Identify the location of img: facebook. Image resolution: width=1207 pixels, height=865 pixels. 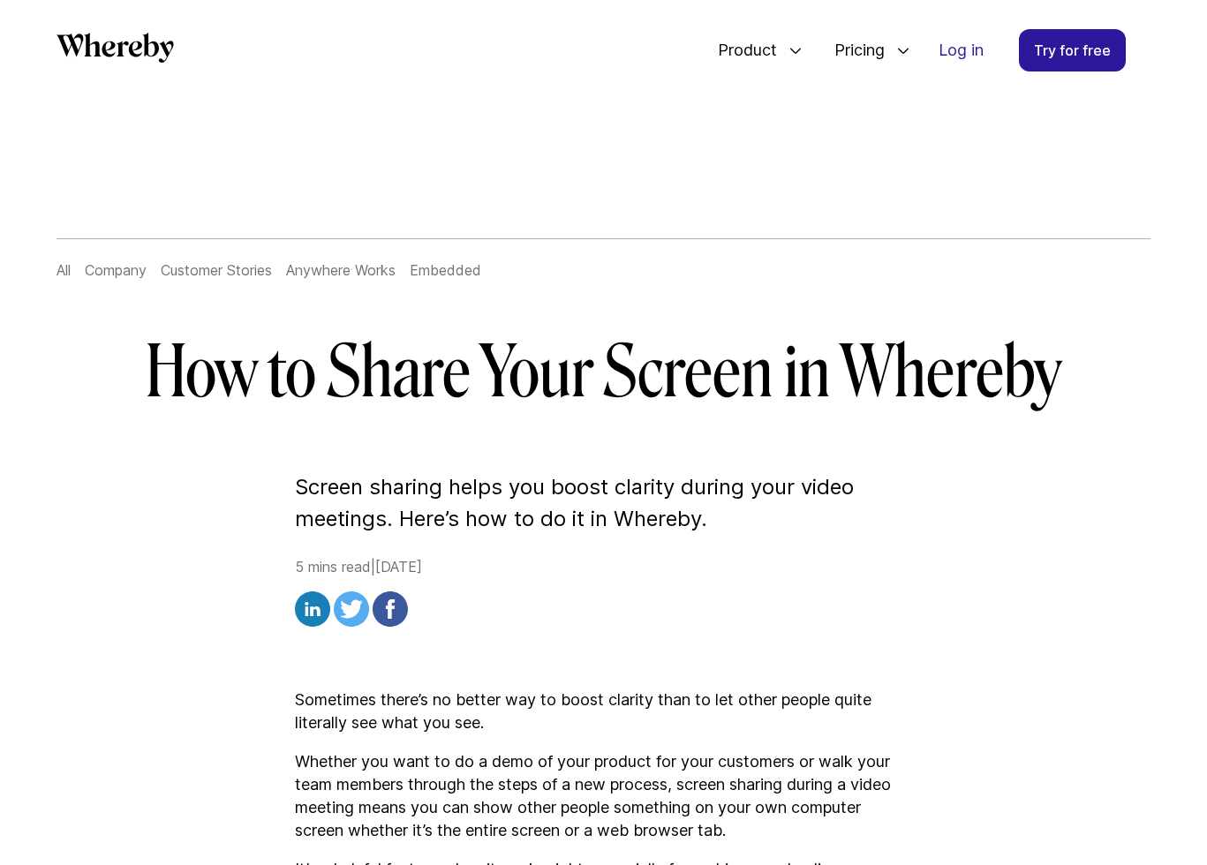
(390, 609).